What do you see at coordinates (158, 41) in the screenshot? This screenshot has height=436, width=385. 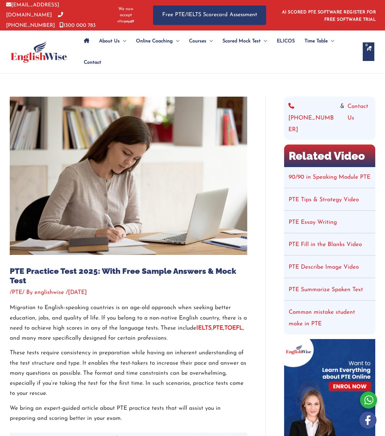 I see `a: Online CoachingMenu Toggle` at bounding box center [158, 41].